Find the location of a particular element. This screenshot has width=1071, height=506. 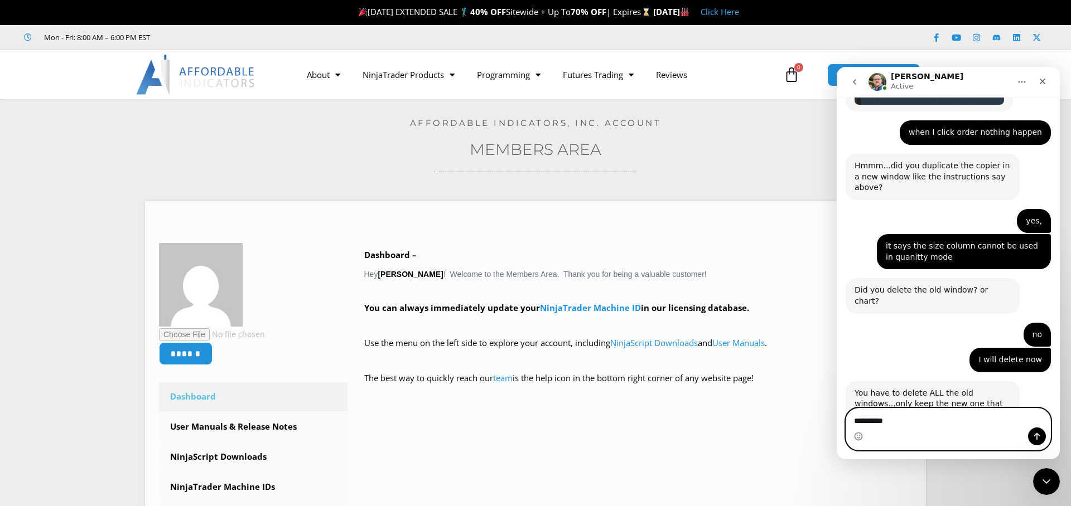

a: User Manuals & Release Notes is located at coordinates (253, 427).